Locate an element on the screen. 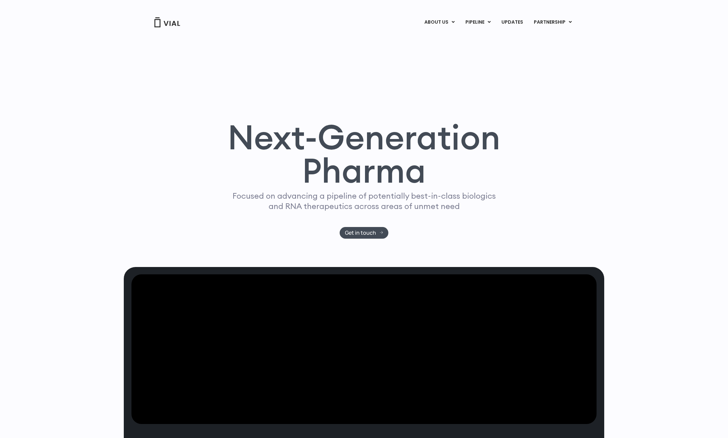 The image size is (728, 438). a: UPDATES is located at coordinates (512, 22).